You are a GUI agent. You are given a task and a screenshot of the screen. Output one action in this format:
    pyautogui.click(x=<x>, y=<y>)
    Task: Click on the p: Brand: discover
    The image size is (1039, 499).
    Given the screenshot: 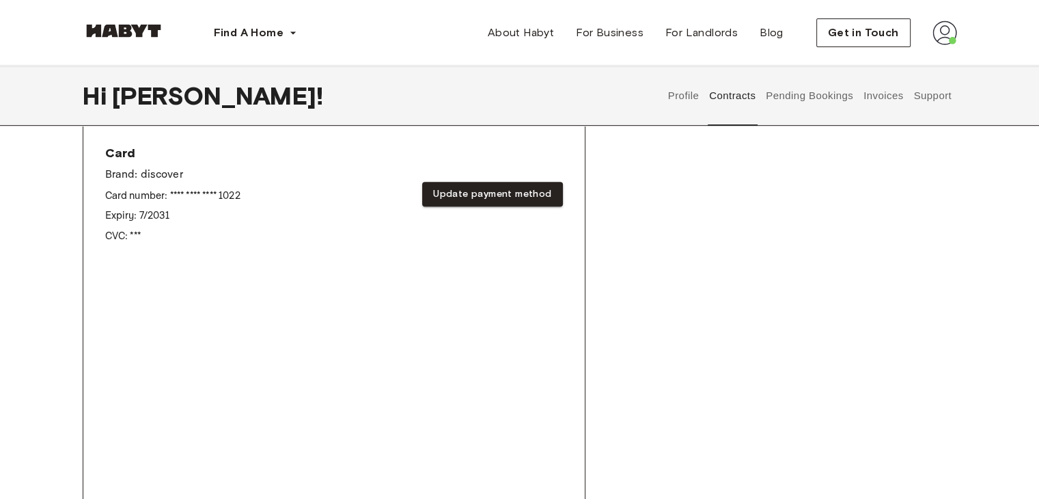 What is the action you would take?
    pyautogui.click(x=173, y=175)
    